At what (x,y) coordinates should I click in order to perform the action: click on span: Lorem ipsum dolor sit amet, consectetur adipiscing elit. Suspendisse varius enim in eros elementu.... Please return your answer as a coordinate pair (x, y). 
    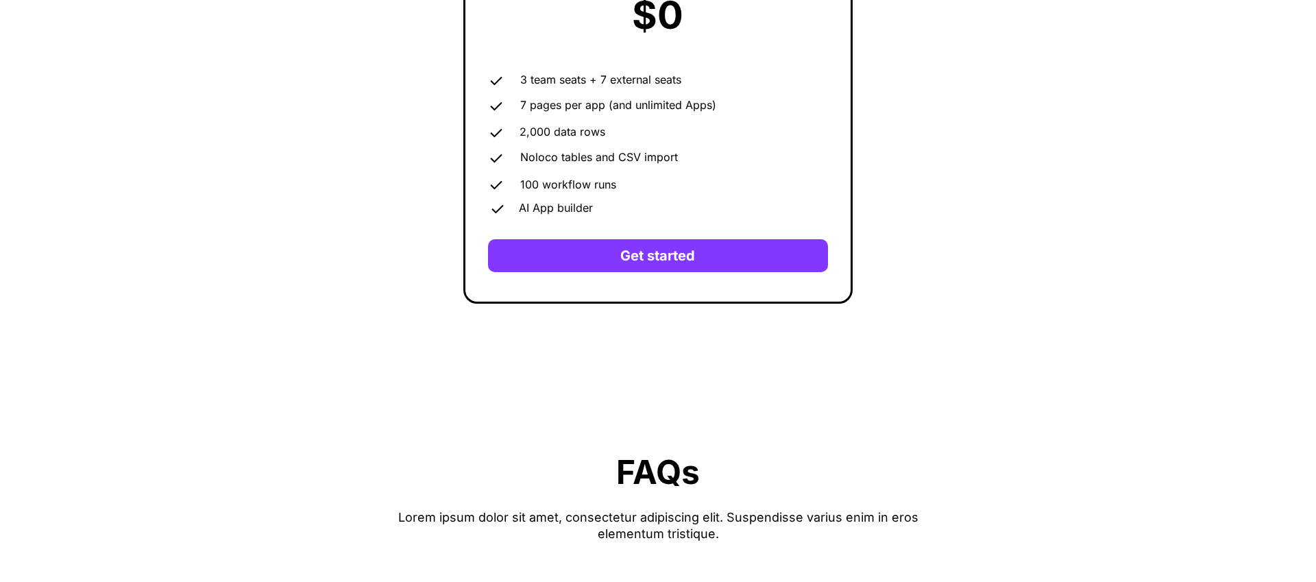
    Looking at the image, I should click on (658, 525).